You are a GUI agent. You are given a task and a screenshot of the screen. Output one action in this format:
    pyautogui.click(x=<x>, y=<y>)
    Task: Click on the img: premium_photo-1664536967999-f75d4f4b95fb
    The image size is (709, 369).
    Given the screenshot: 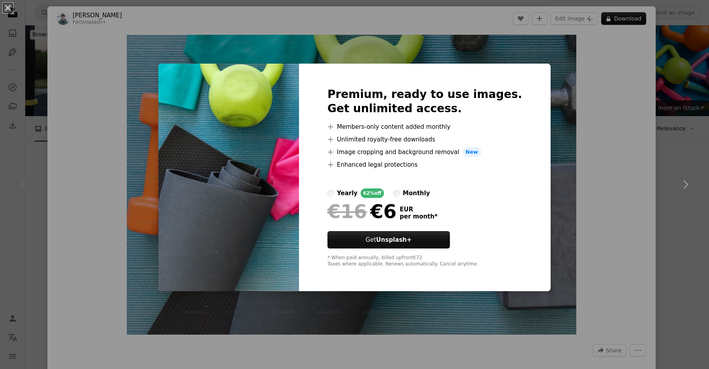 What is the action you would take?
    pyautogui.click(x=229, y=177)
    